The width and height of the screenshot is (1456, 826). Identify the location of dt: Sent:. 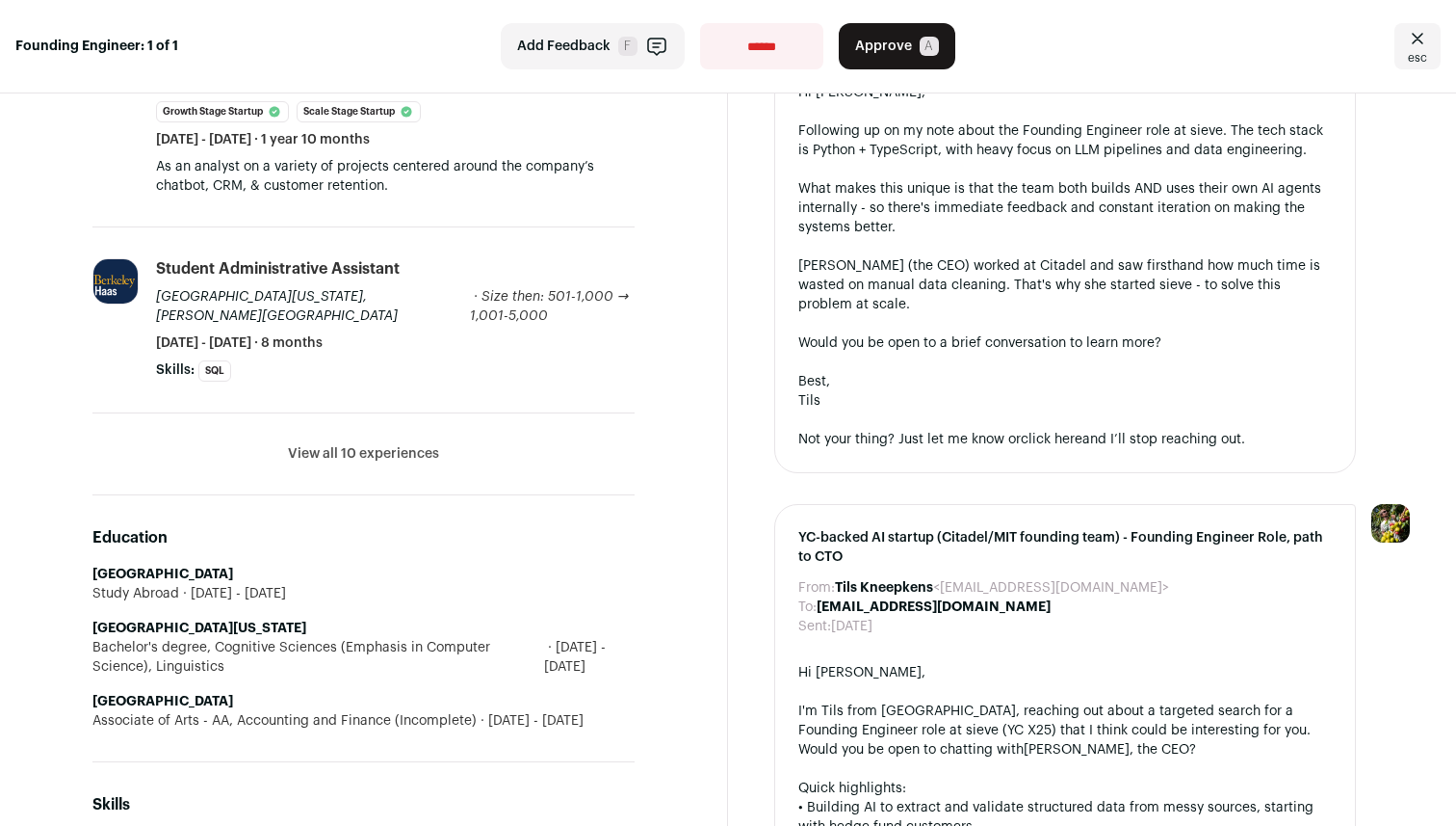
(815, 626).